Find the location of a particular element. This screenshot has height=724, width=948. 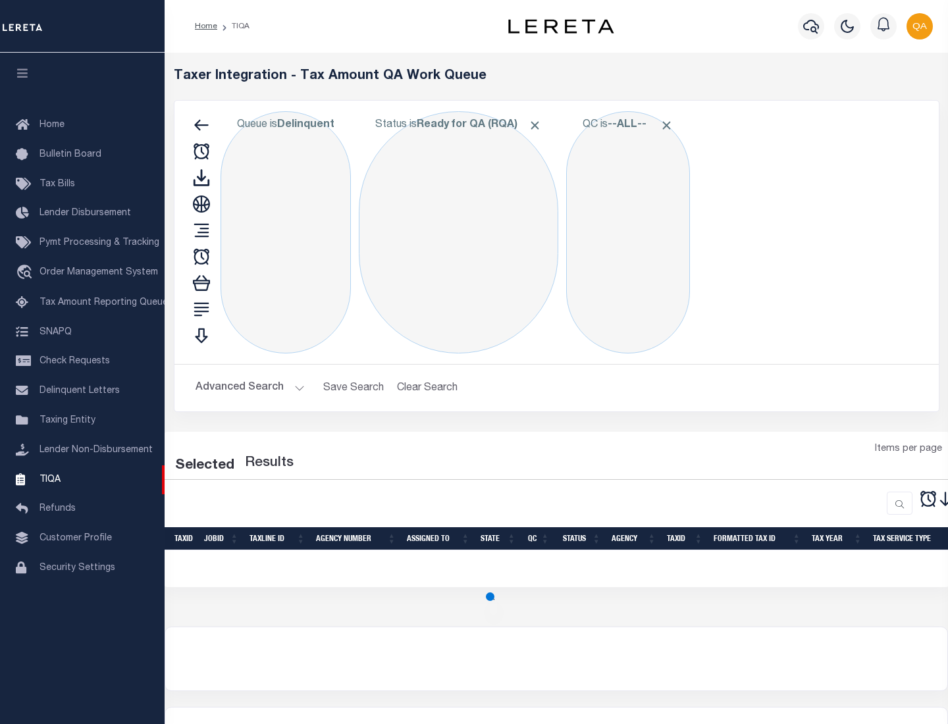

span: Home is located at coordinates (52, 125).